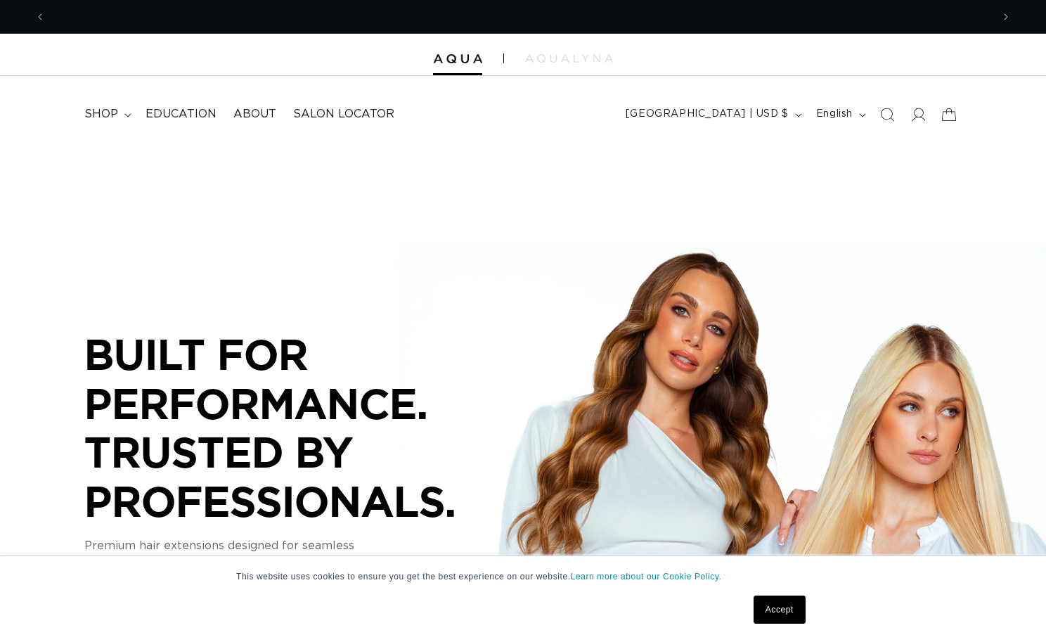  What do you see at coordinates (569, 58) in the screenshot?
I see `img: aqualyna.com` at bounding box center [569, 58].